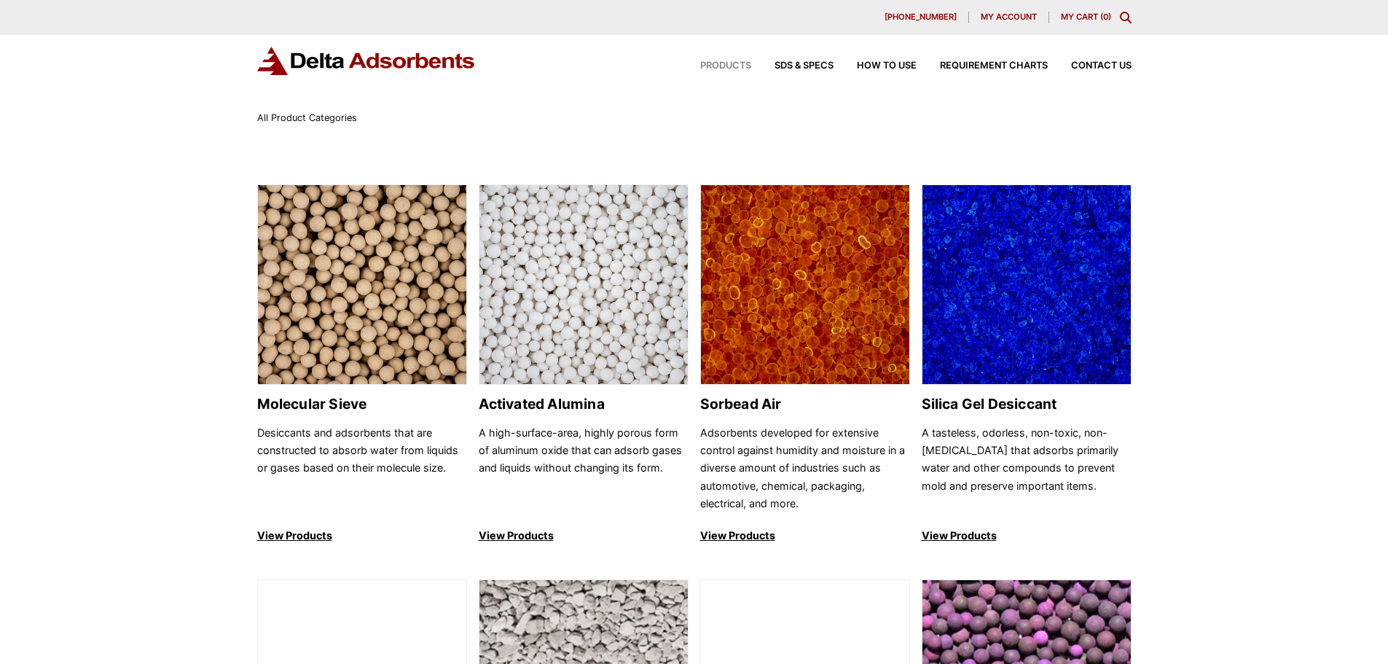  Describe the element at coordinates (982, 66) in the screenshot. I see `a: Requirement Charts` at that location.